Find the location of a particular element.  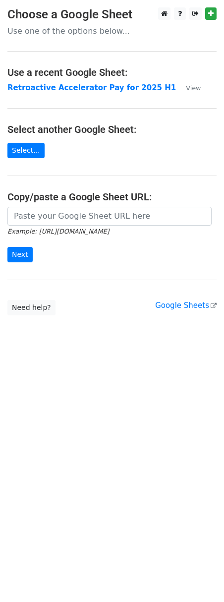

h4: Copy/paste a Google Sheet URL: is located at coordinates (112, 197).